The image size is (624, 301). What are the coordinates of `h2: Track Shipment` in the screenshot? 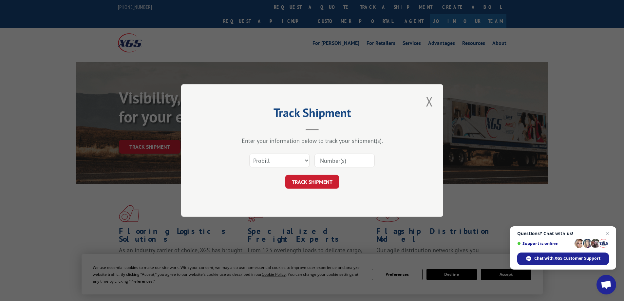 It's located at (312, 114).